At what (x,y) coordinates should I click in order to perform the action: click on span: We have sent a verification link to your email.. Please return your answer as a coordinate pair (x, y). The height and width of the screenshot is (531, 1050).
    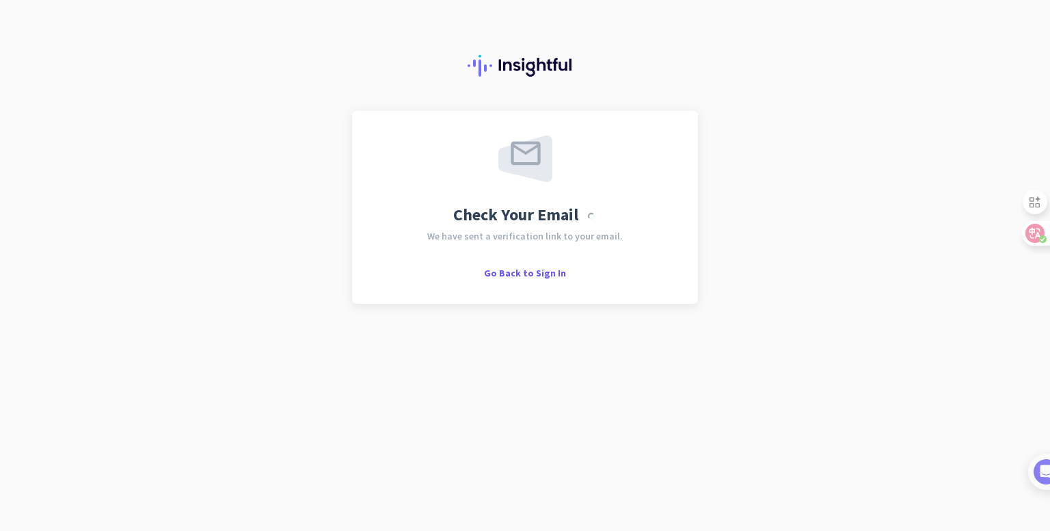
    Looking at the image, I should click on (525, 236).